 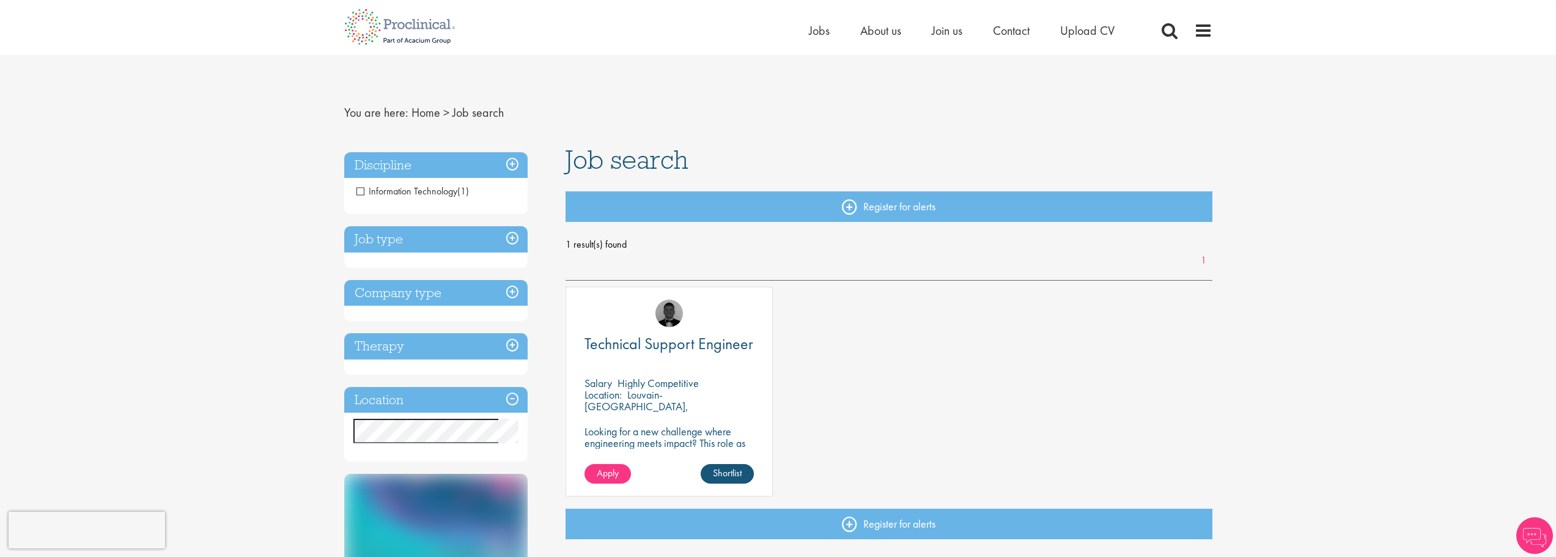 I want to click on h3: Discipline, so click(x=436, y=165).